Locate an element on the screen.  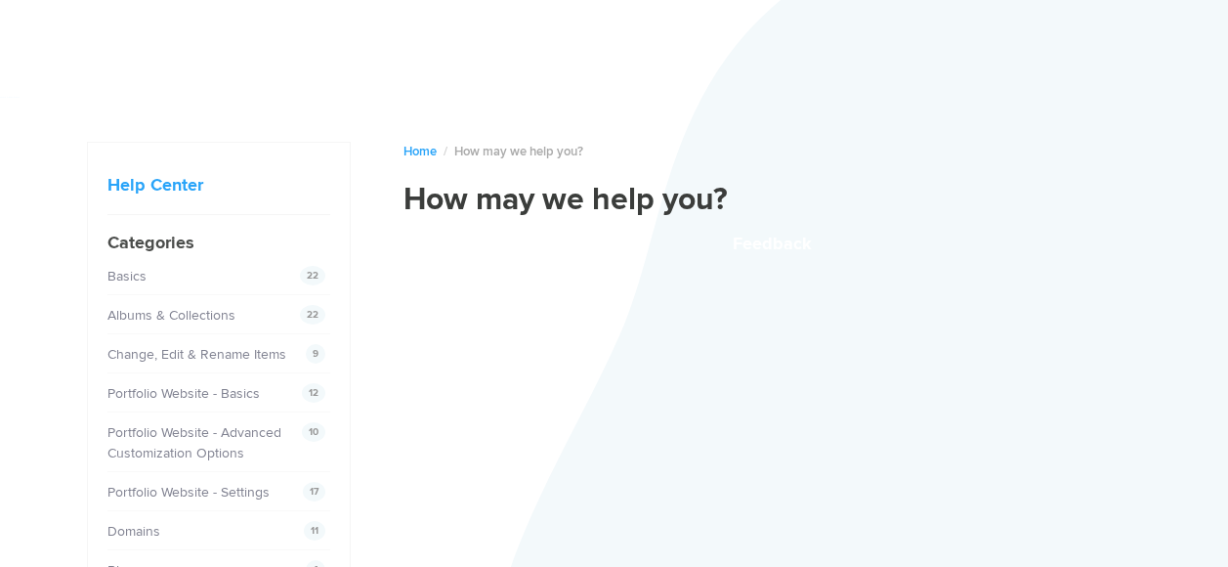
a: Help Center is located at coordinates (155, 185).